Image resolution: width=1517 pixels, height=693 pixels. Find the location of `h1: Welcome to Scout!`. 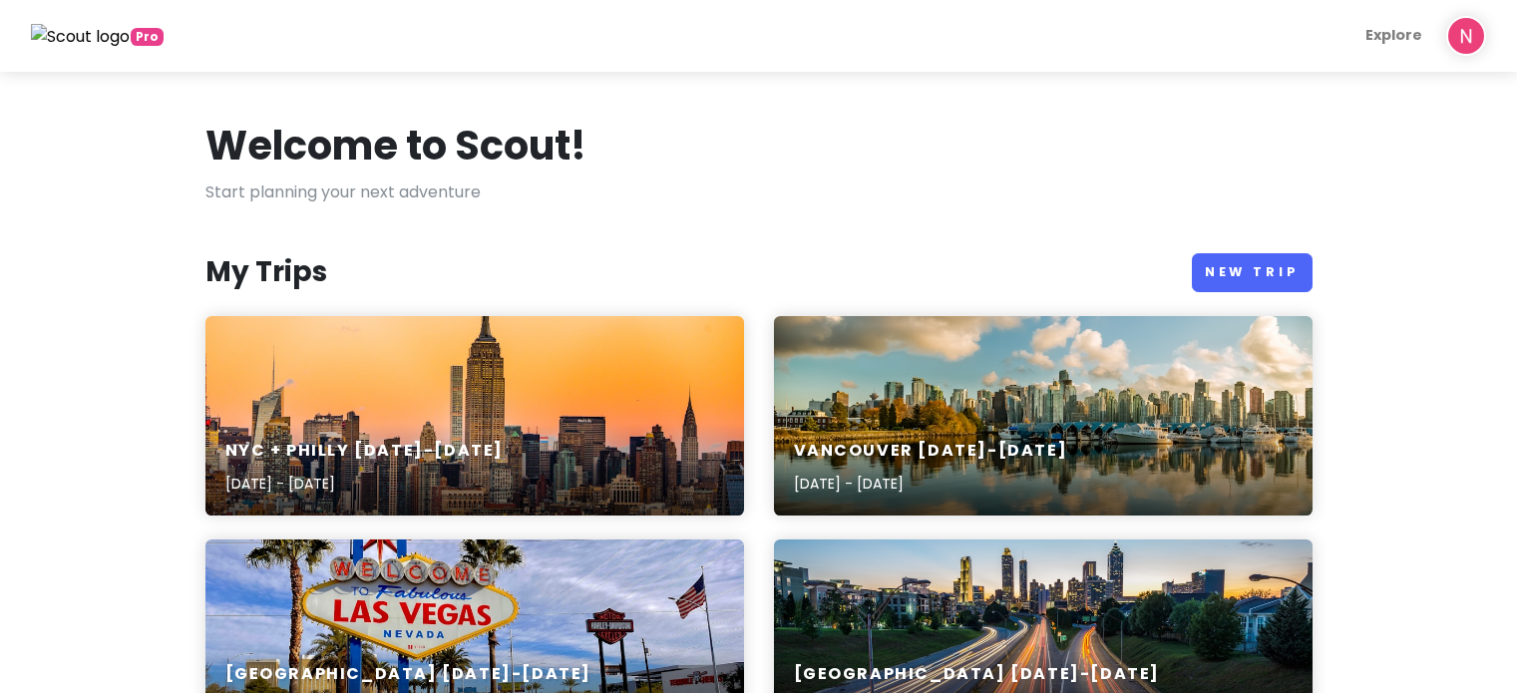

h1: Welcome to Scout! is located at coordinates (396, 146).